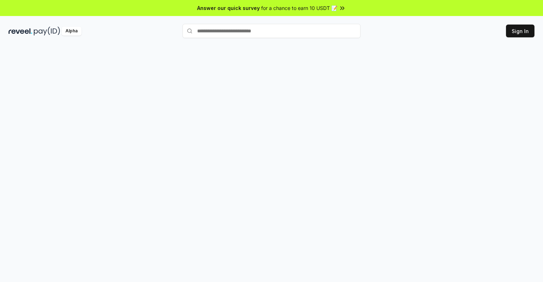 This screenshot has height=282, width=543. What do you see at coordinates (228, 8) in the screenshot?
I see `span: Answer our quick survey` at bounding box center [228, 8].